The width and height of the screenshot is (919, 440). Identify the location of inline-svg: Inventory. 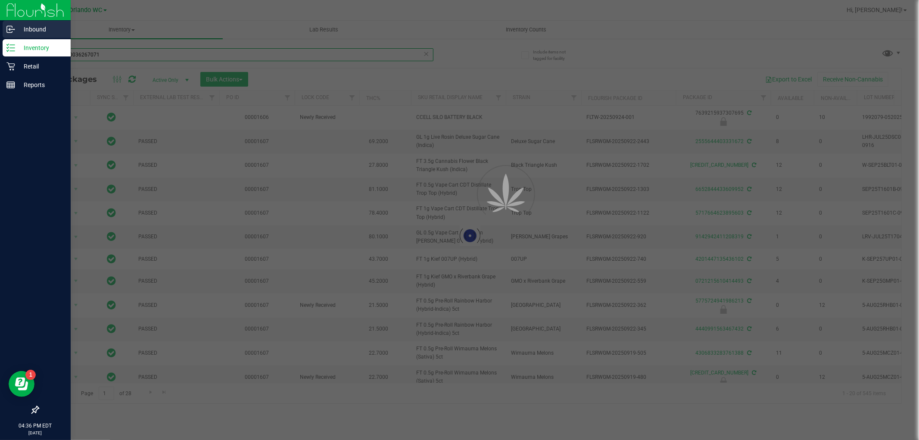
(11, 48).